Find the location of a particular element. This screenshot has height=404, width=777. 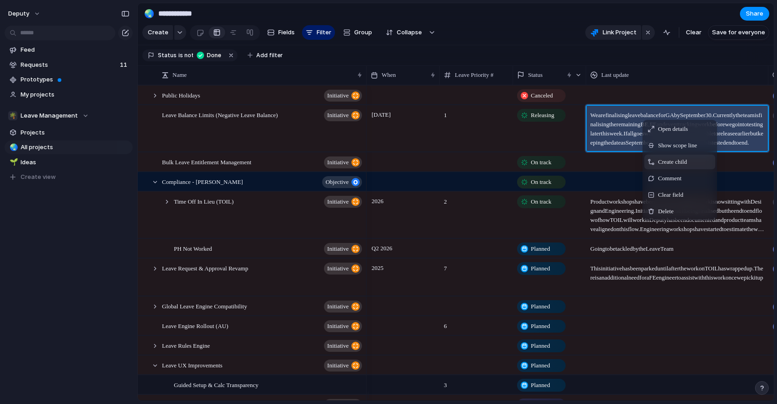

span: Fields is located at coordinates (286, 32).